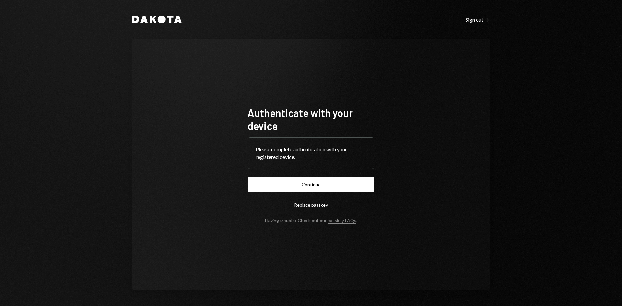 The image size is (622, 306). What do you see at coordinates (477, 19) in the screenshot?
I see `a: Sign out` at bounding box center [477, 19].